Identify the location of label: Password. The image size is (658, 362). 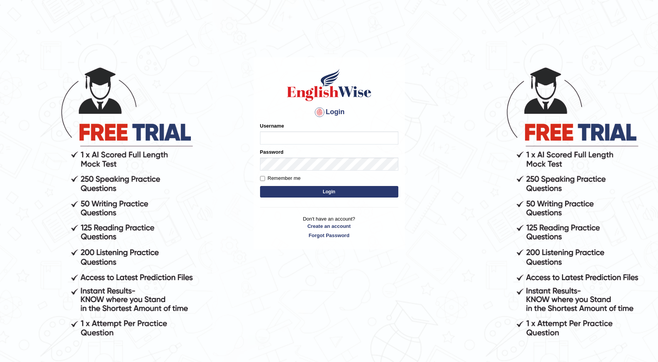
(271, 152).